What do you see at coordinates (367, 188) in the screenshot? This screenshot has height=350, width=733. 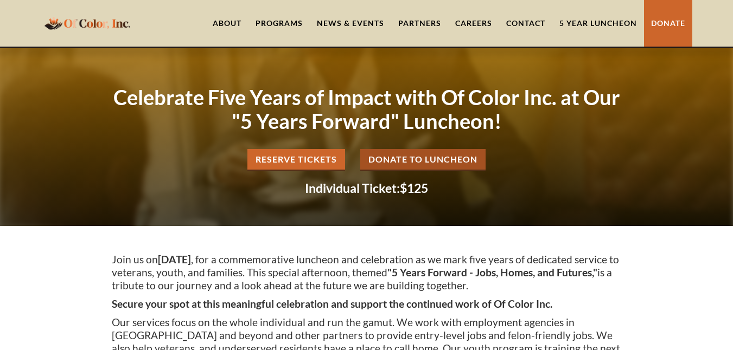 I see `h2: $125` at bounding box center [367, 188].